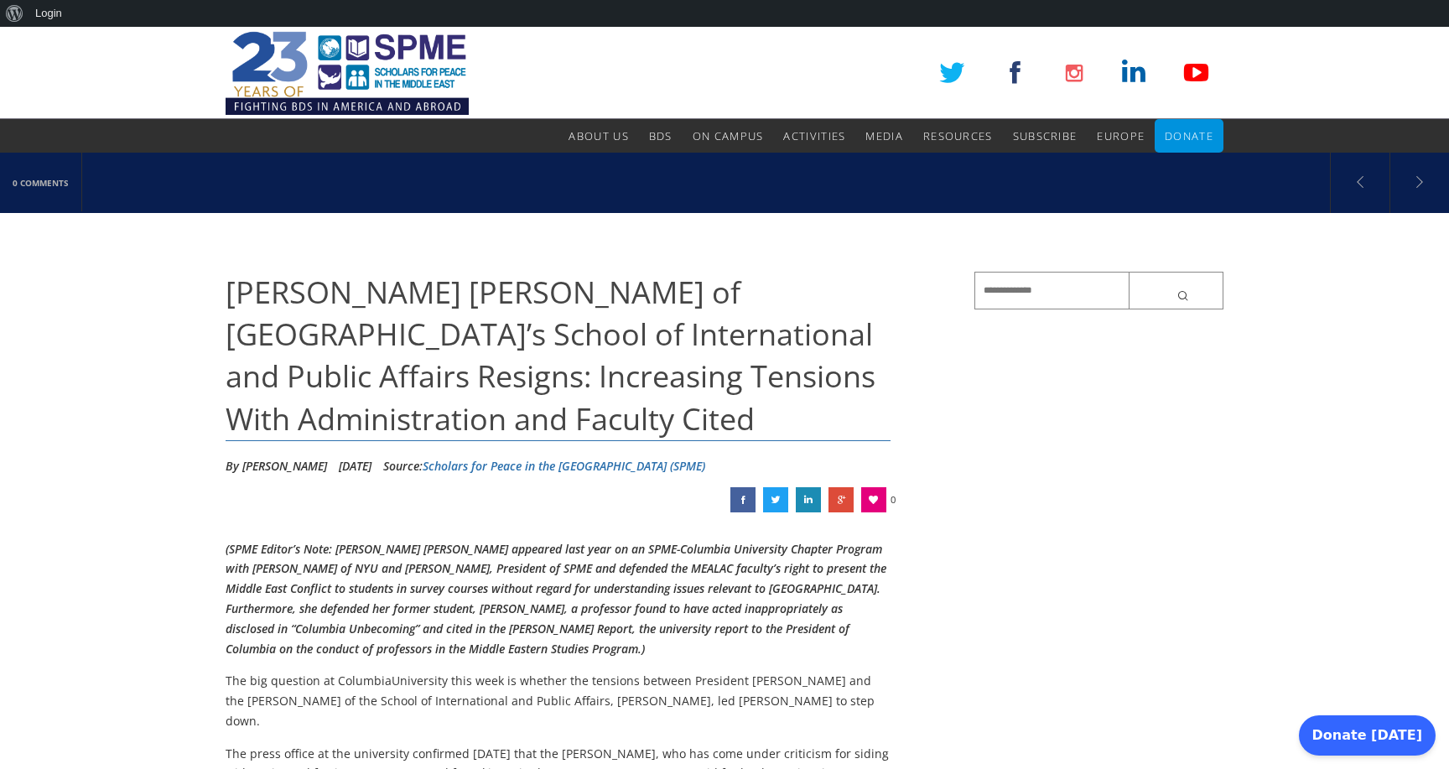  I want to click on img: SPME, so click(347, 73).